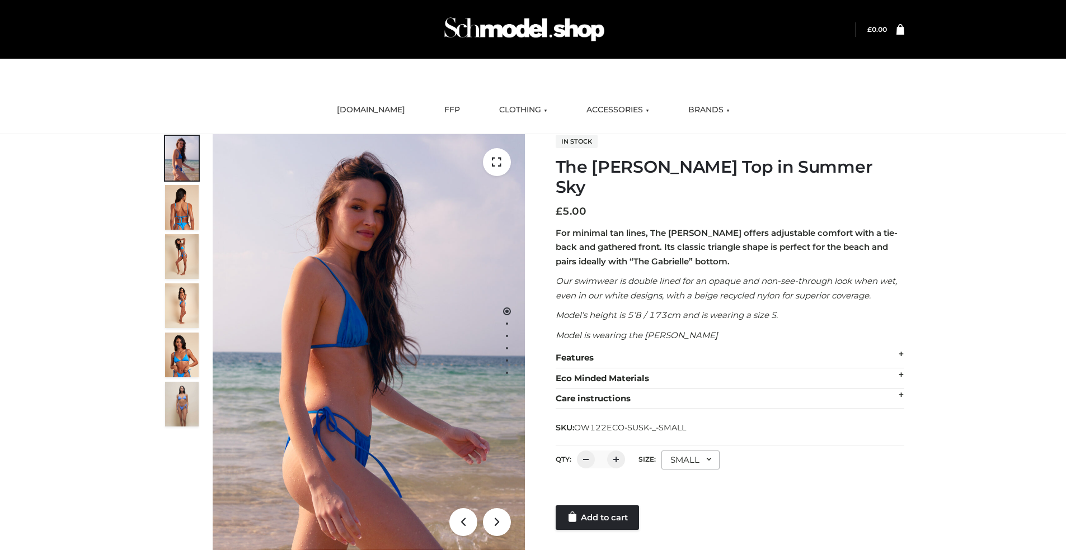 Image resolution: width=1066 pixels, height=555 pixels. I want to click on em: Model’s height is 5’8 / 173cm and is wearing a size S., so click(666, 315).